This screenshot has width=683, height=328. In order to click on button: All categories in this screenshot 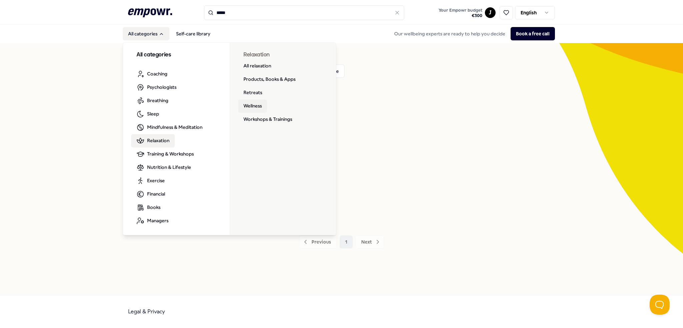, I will do `click(146, 34)`.